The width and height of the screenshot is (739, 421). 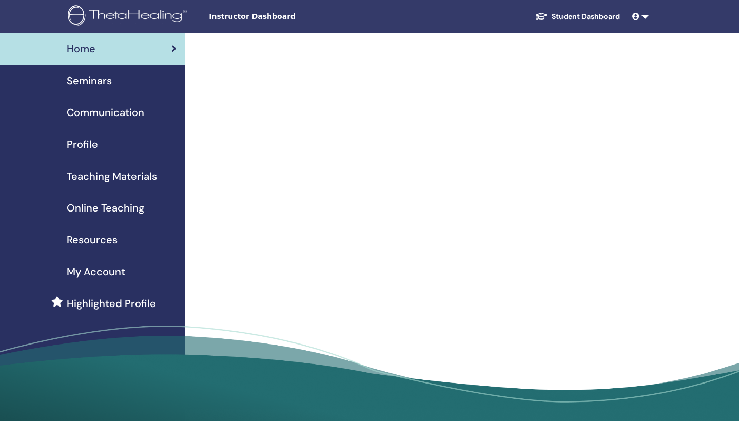 What do you see at coordinates (129, 16) in the screenshot?
I see `img: logo.png` at bounding box center [129, 16].